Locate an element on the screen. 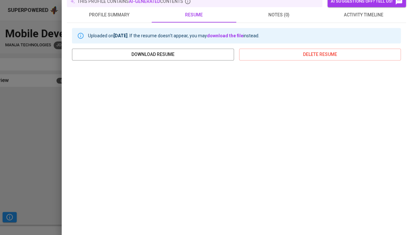 Image resolution: width=411 pixels, height=235 pixels. span: download resume is located at coordinates (153, 54).